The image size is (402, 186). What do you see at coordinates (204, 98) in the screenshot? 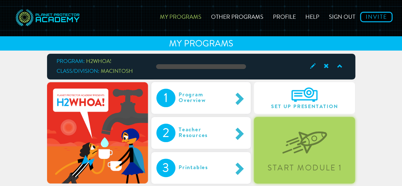
I see `div: Program Overview` at bounding box center [204, 98].